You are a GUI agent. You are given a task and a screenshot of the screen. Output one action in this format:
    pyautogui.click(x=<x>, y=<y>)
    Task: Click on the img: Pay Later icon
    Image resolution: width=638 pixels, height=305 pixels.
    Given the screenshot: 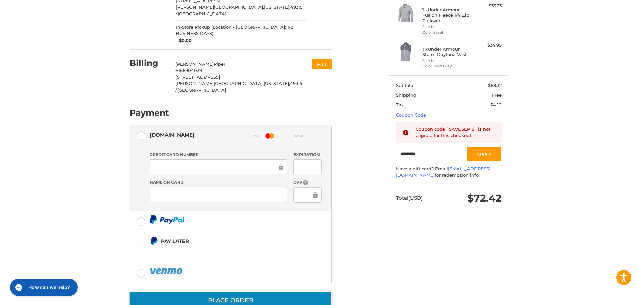 What is the action you would take?
    pyautogui.click(x=154, y=241)
    